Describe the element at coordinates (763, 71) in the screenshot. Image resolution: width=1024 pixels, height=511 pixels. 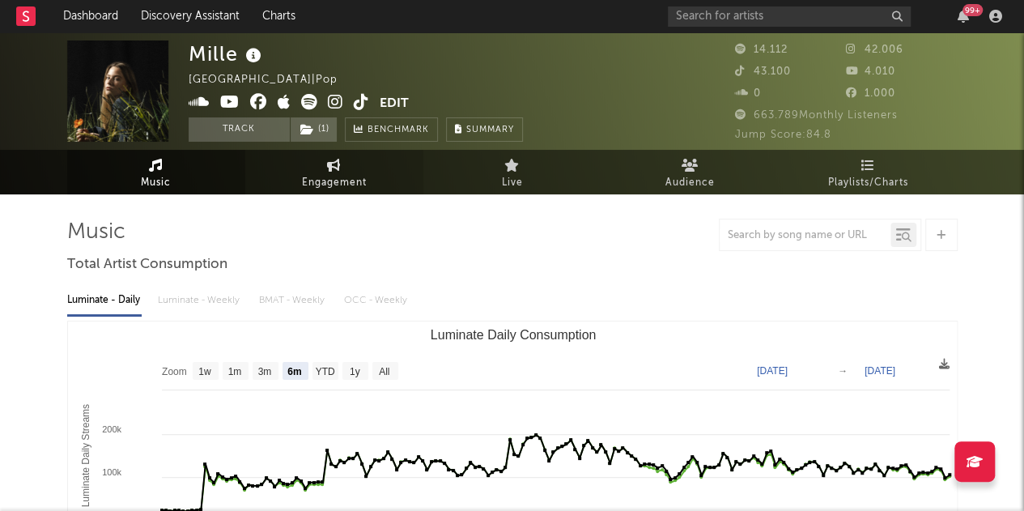
I see `span: 43.100` at that location.